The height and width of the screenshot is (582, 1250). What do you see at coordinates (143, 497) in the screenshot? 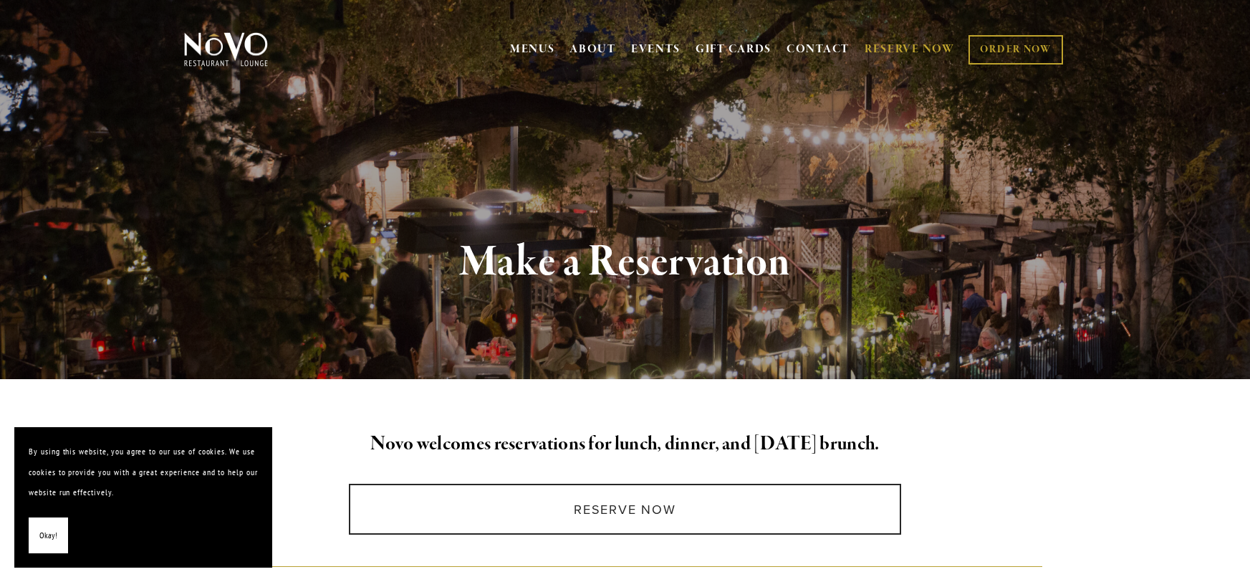
I see `section: Cookie banner` at bounding box center [143, 497].